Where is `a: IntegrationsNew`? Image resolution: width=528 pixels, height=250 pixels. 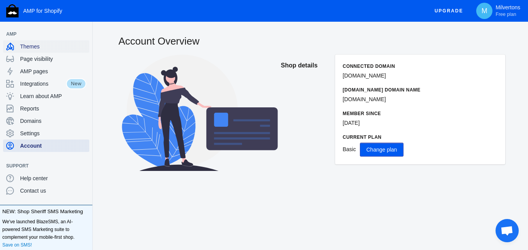 a: IntegrationsNew is located at coordinates (46, 84).